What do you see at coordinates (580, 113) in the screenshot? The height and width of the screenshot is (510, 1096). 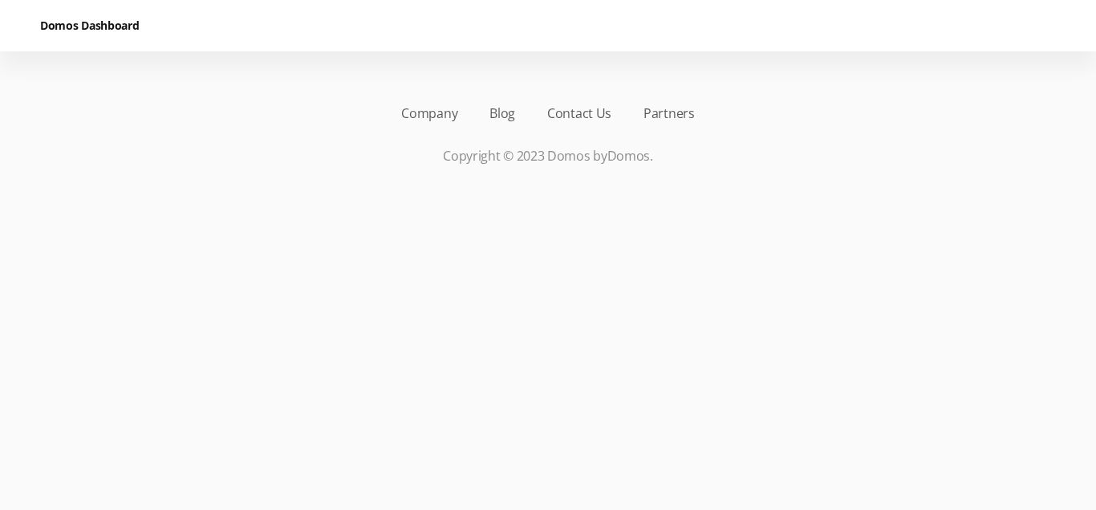 I see `a: Contact Us` at bounding box center [580, 113].